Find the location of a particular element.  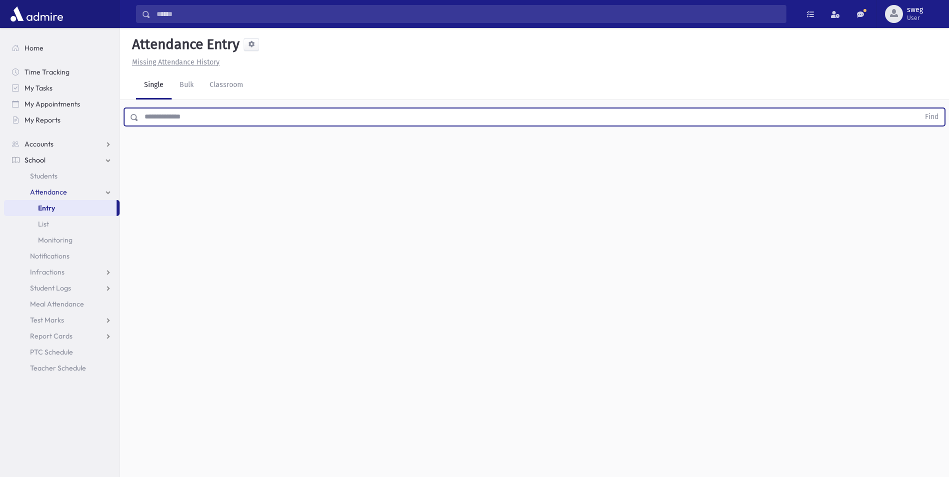

a: PTC Schedule is located at coordinates (62, 352).